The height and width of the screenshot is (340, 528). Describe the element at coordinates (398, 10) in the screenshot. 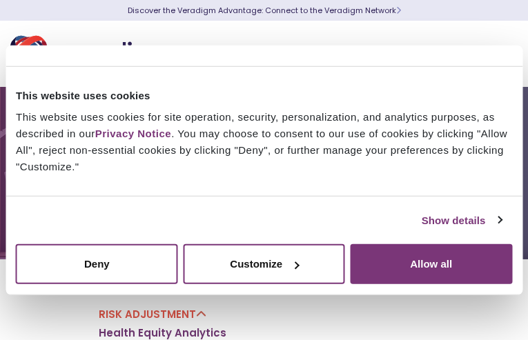

I see `span: Learn More` at that location.